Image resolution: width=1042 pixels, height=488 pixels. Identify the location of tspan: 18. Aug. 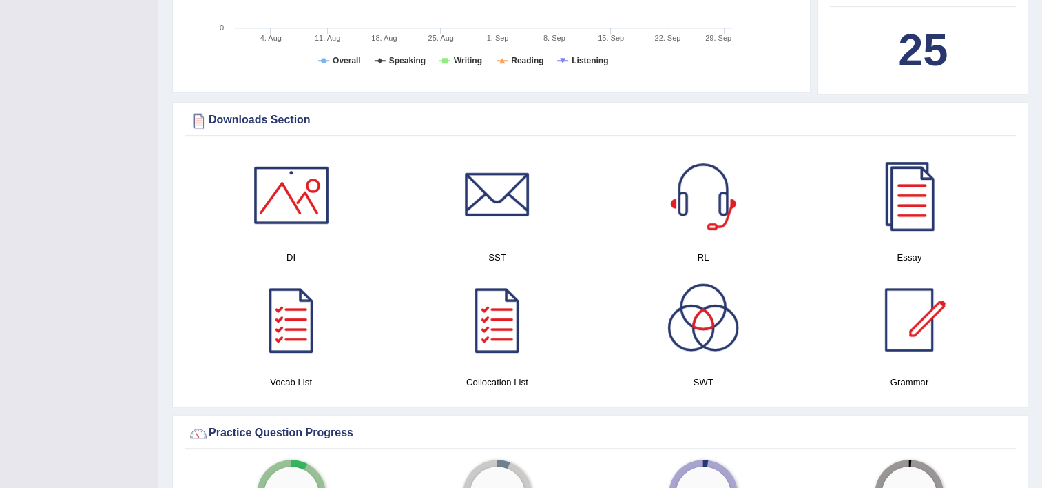
(384, 38).